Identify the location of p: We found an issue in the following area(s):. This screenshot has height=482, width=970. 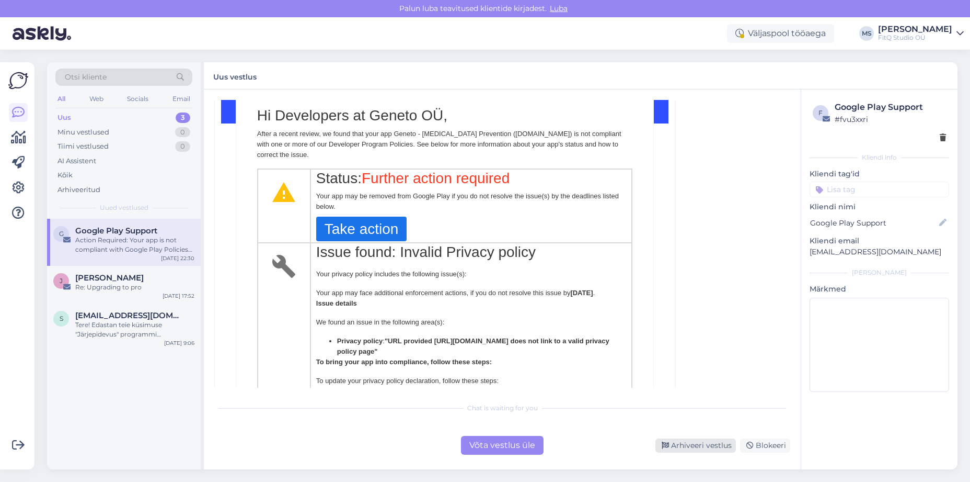
(471, 322).